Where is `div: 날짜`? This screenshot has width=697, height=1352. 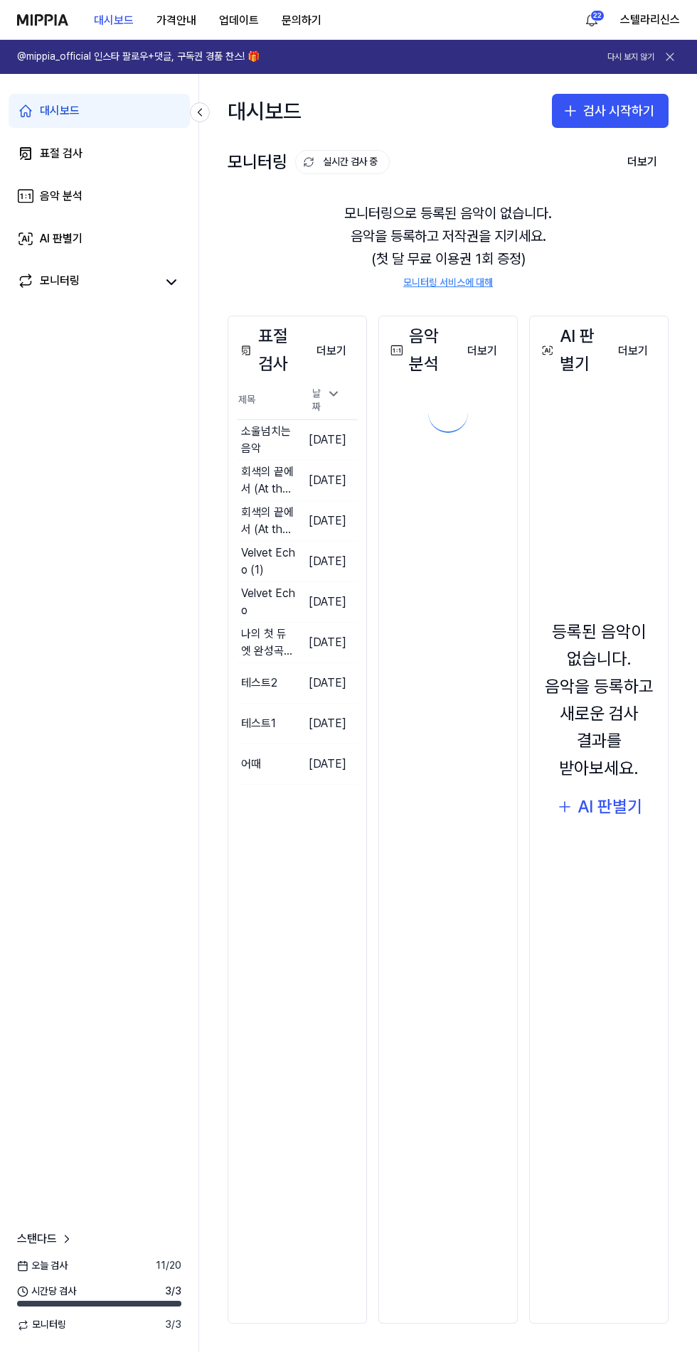
div: 날짜 is located at coordinates (326, 400).